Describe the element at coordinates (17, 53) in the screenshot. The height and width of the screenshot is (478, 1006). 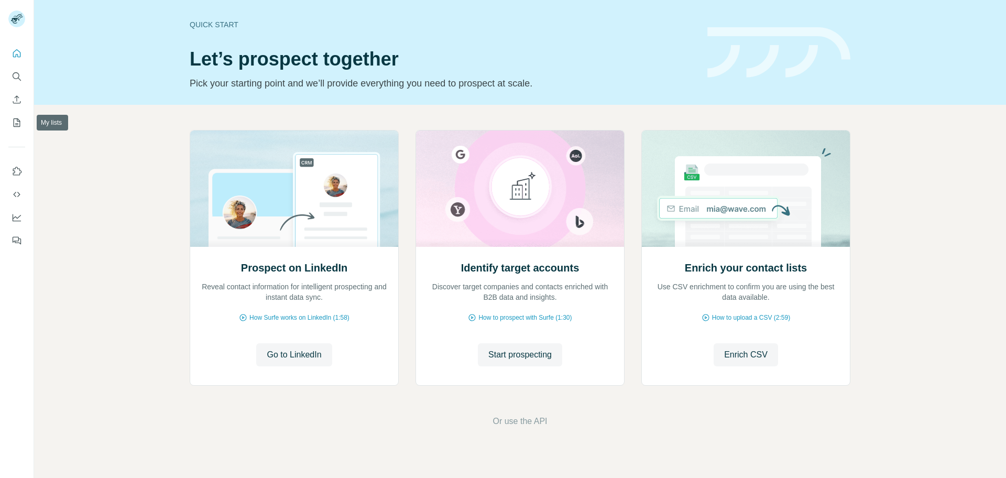
I see `button: Quick start` at that location.